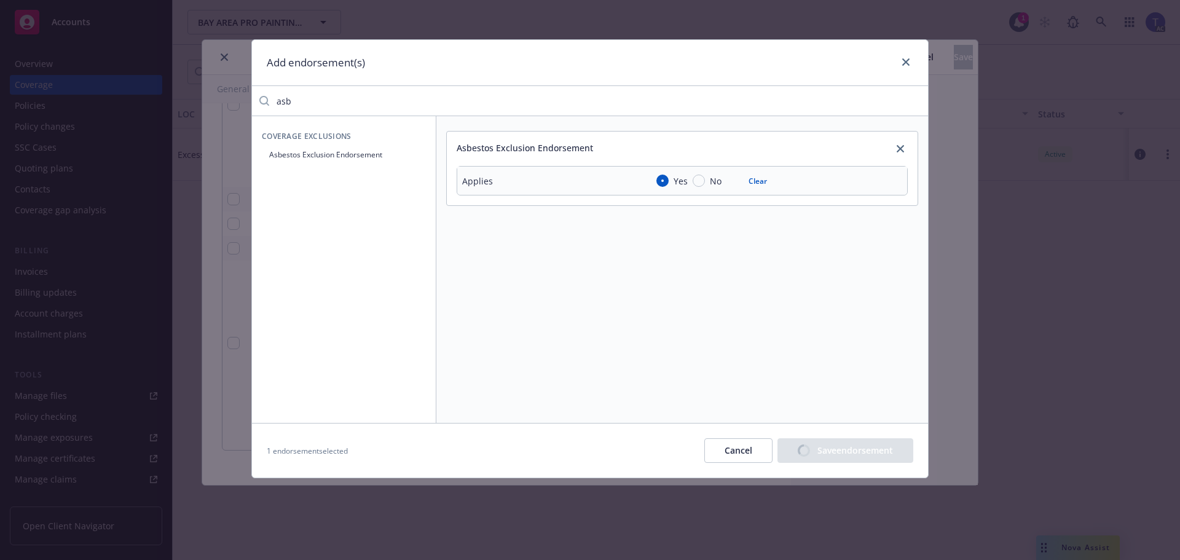  Describe the element at coordinates (699, 181) in the screenshot. I see `input: No` at that location.